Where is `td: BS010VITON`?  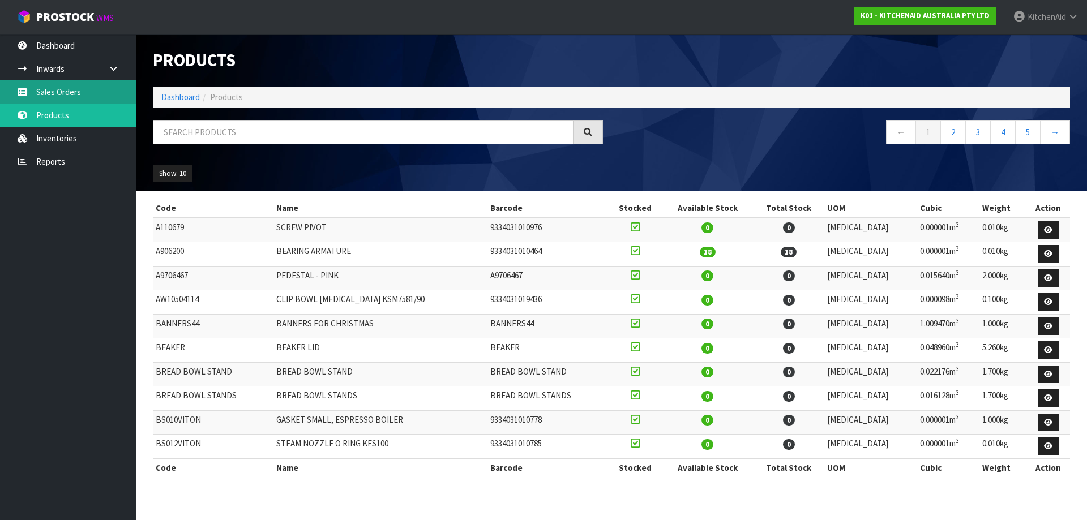 td: BS010VITON is located at coordinates (213, 422).